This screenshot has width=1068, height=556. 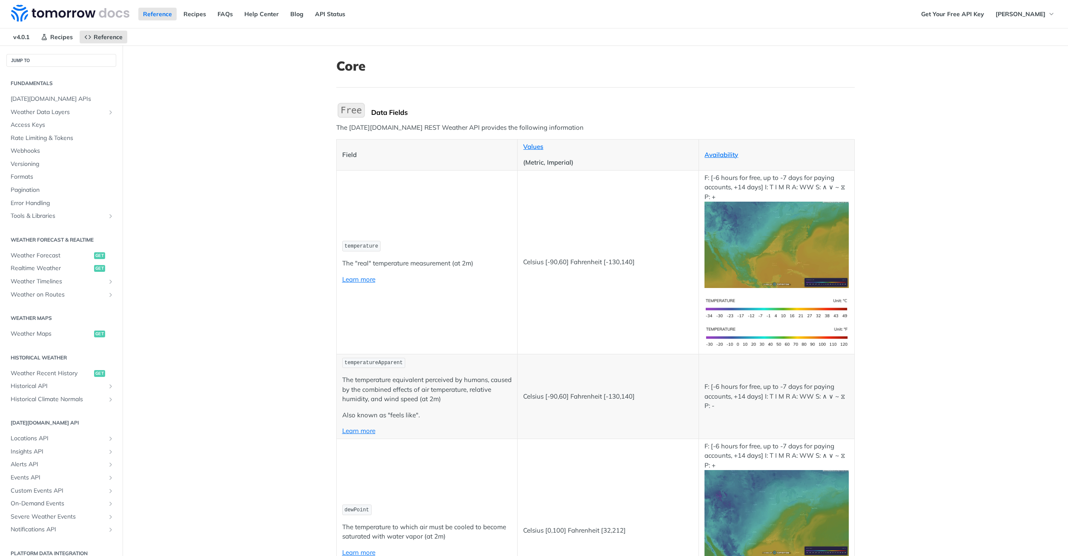 What do you see at coordinates (58, 216) in the screenshot?
I see `span: Tools & Libraries` at bounding box center [58, 216].